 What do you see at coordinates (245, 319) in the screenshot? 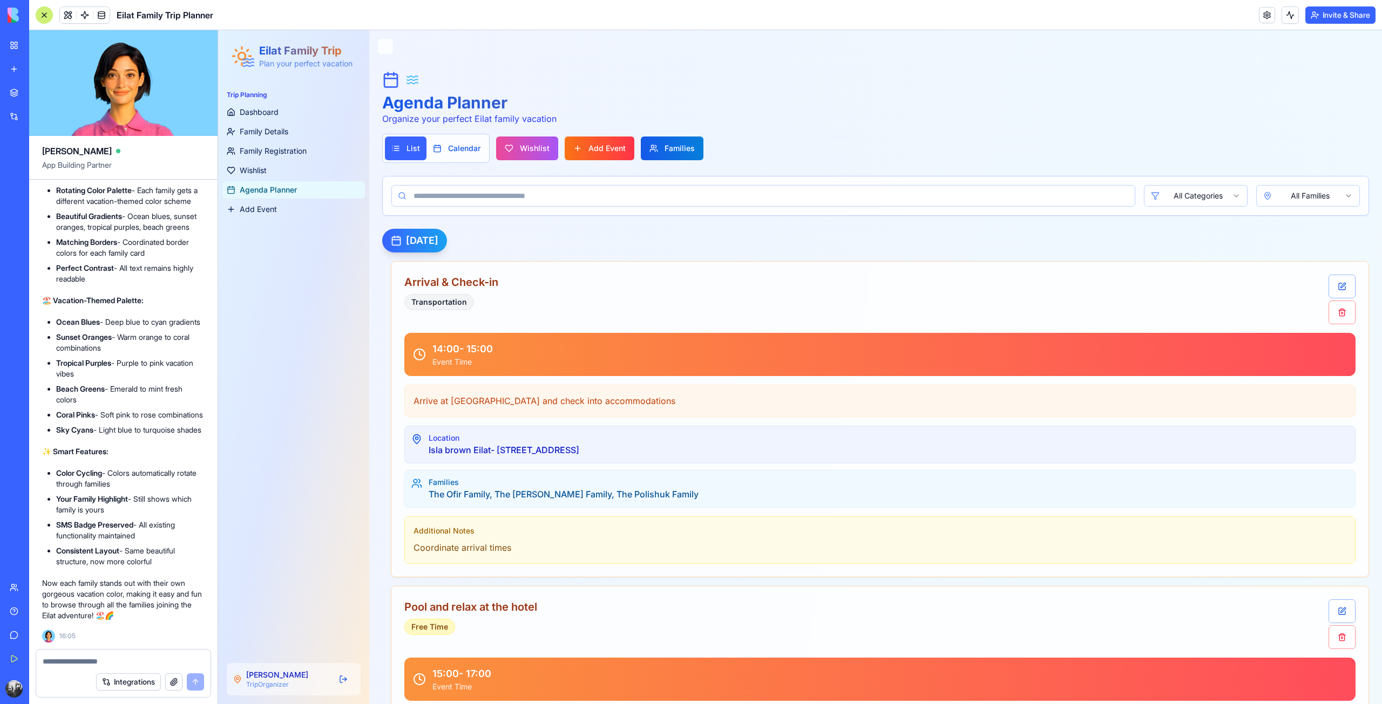
I see `div: 14:00 - 15:00` at bounding box center [245, 319].